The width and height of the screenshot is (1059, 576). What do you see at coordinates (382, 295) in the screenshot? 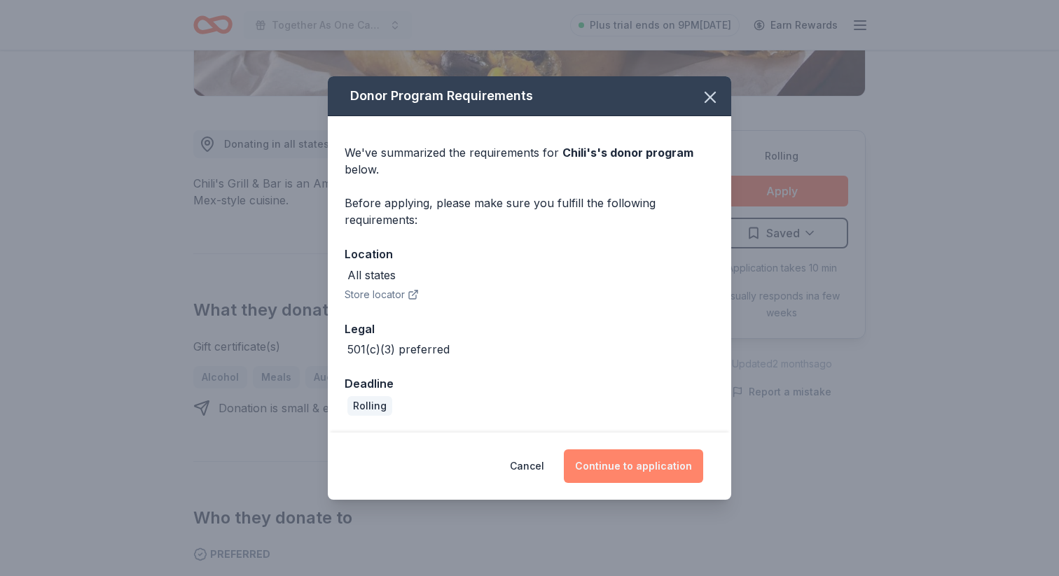
I see `button: Store locator` at bounding box center [382, 295].